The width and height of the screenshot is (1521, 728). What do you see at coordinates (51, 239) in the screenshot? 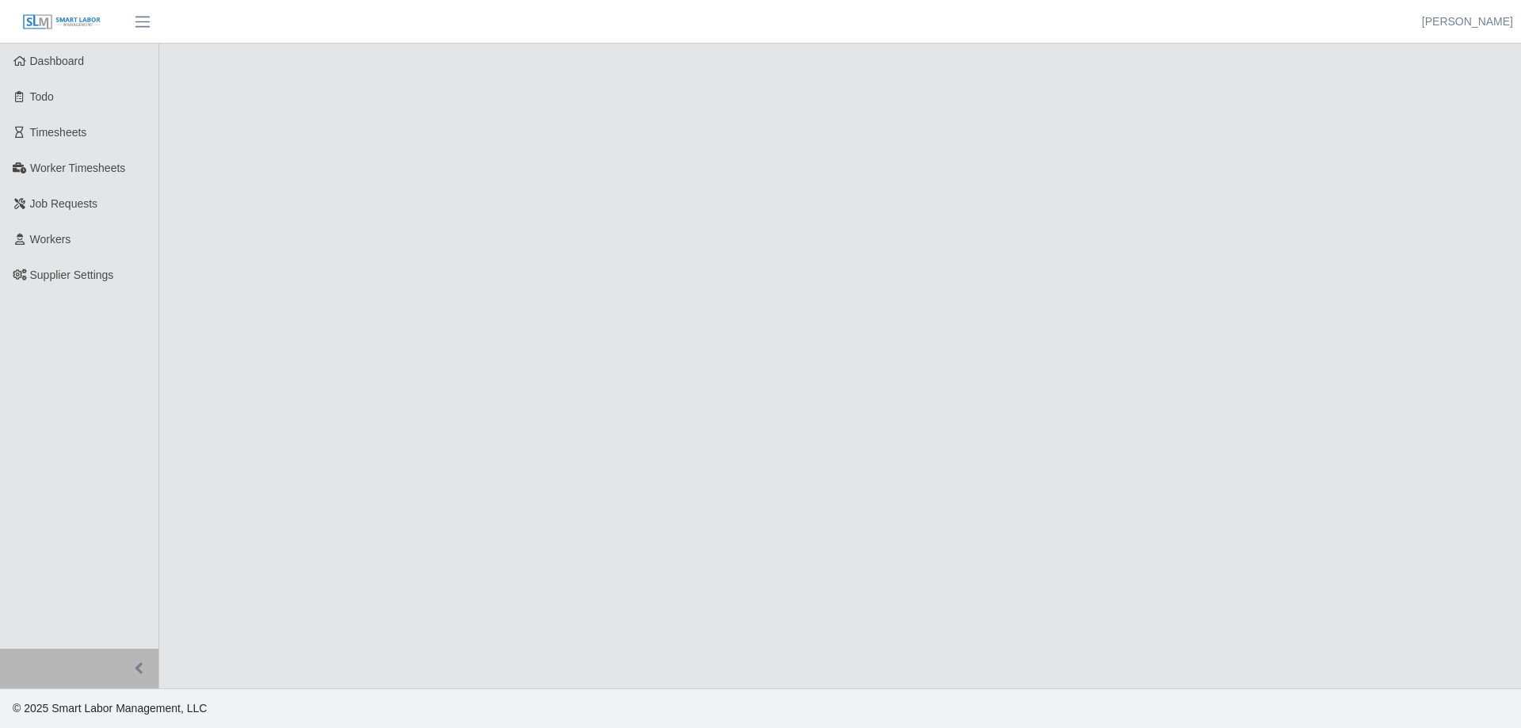
I see `span: Workers` at bounding box center [51, 239].